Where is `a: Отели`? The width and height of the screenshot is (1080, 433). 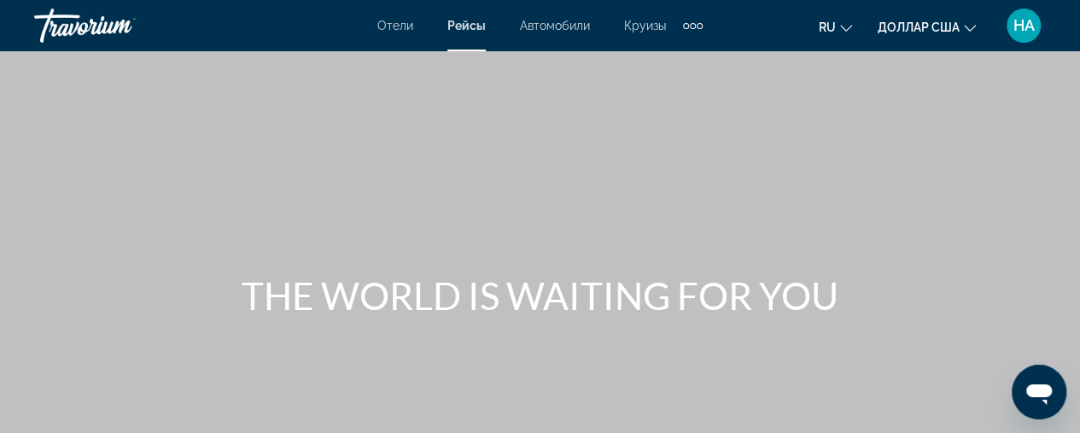
a: Отели is located at coordinates (395, 26).